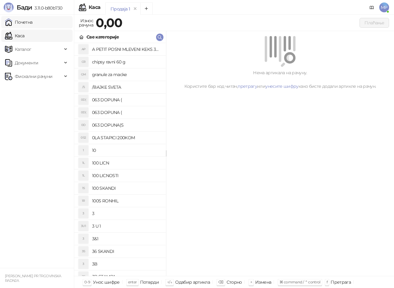  Describe the element at coordinates (126, 150) in the screenshot. I see `h4: 10` at that location.